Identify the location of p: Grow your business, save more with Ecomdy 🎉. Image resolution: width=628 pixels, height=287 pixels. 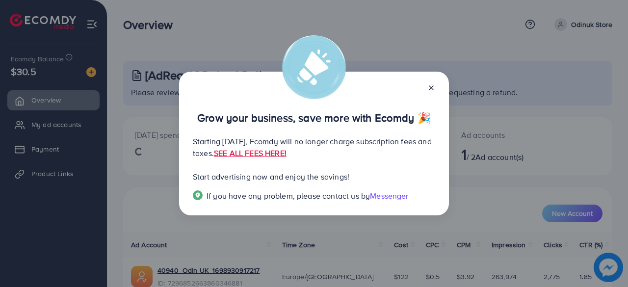
(314, 118).